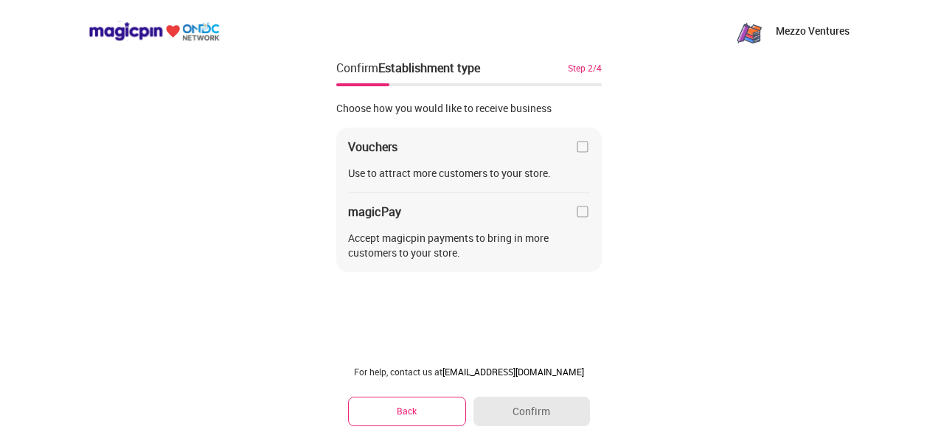  What do you see at coordinates (375, 212) in the screenshot?
I see `div: magicPay` at bounding box center [375, 212].